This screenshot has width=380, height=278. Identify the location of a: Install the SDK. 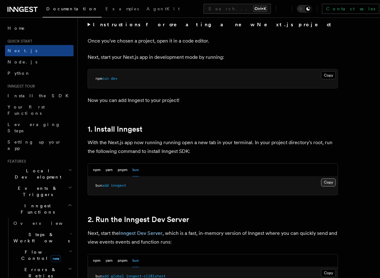
(39, 96).